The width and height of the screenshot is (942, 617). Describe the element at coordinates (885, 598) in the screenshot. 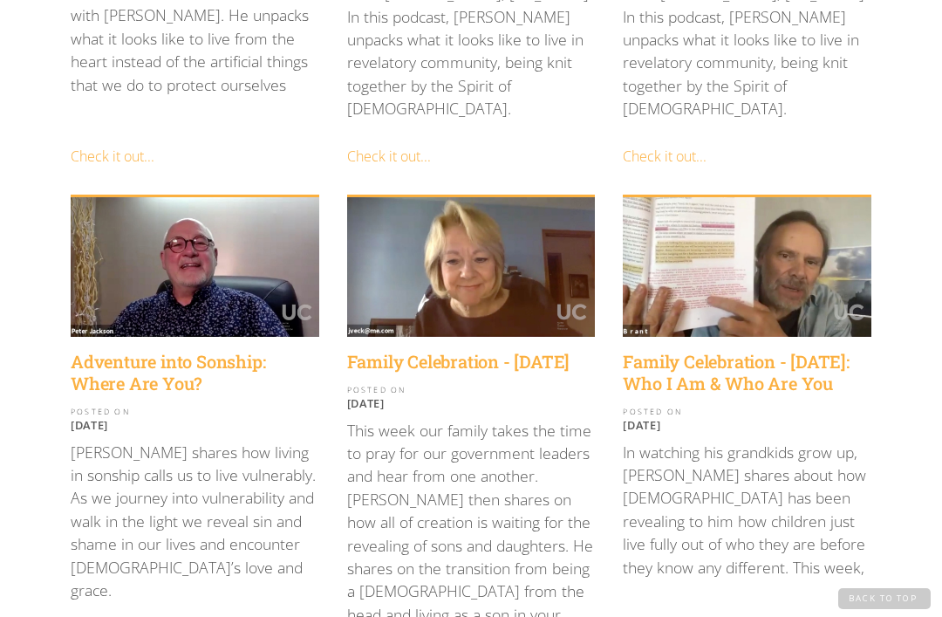

I see `a: Back to Top` at that location.